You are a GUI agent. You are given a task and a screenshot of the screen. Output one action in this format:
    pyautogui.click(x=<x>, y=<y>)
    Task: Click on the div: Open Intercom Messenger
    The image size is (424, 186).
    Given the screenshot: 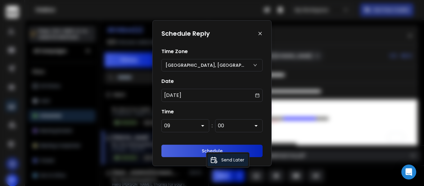 What is the action you would take?
    pyautogui.click(x=409, y=172)
    